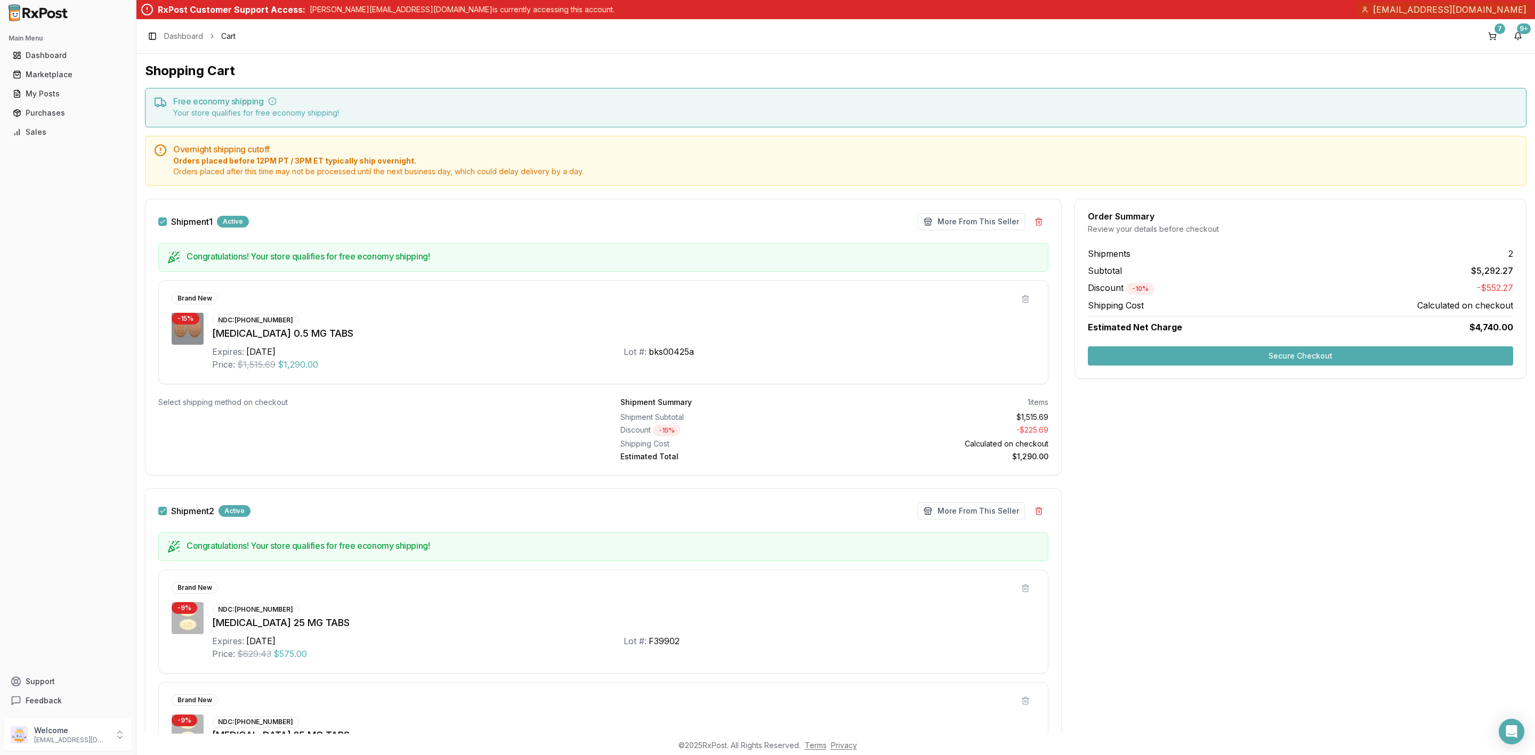  Describe the element at coordinates (298, 365) in the screenshot. I see `span: $1,290.00` at that location.